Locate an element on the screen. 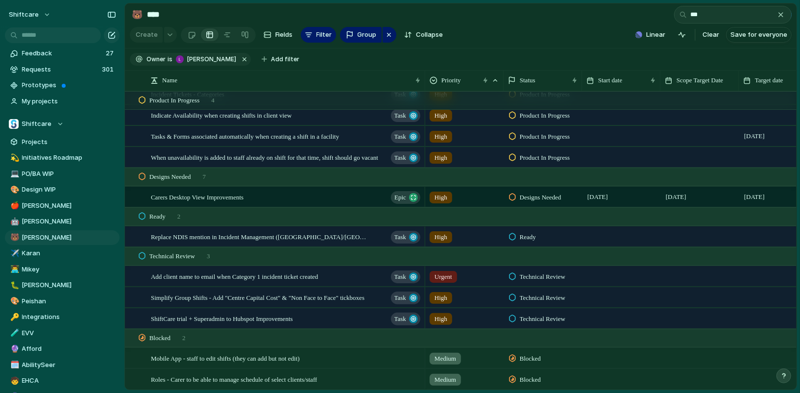  a: 🧪EVV is located at coordinates (62, 333).